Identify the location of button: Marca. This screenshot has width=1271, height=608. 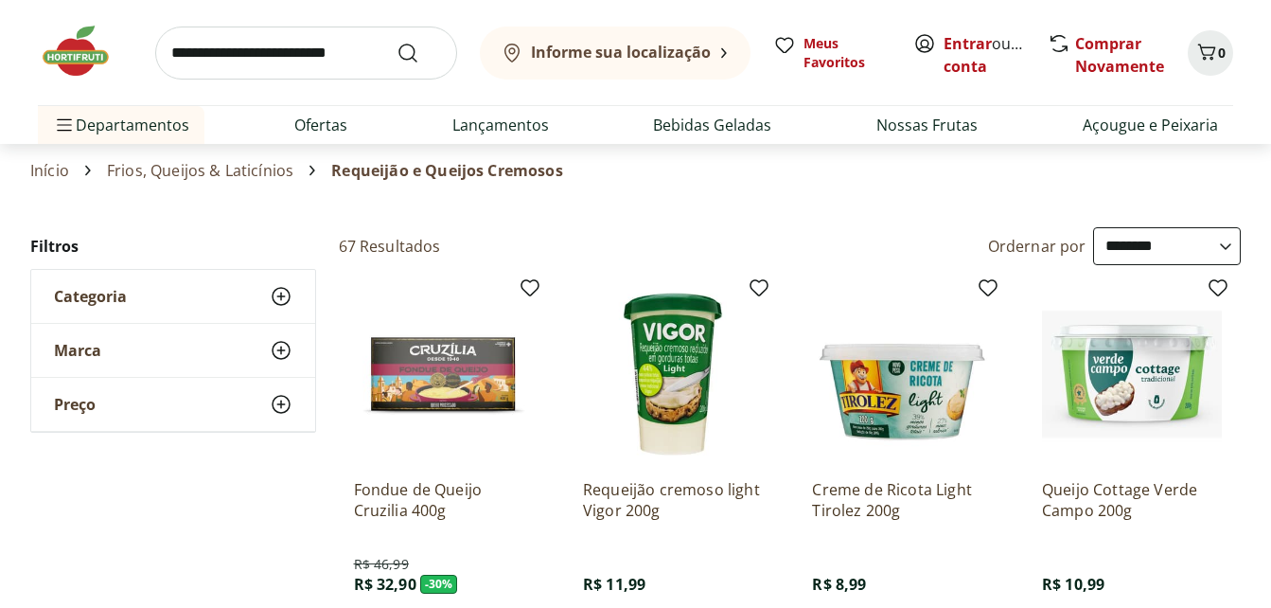
(173, 350).